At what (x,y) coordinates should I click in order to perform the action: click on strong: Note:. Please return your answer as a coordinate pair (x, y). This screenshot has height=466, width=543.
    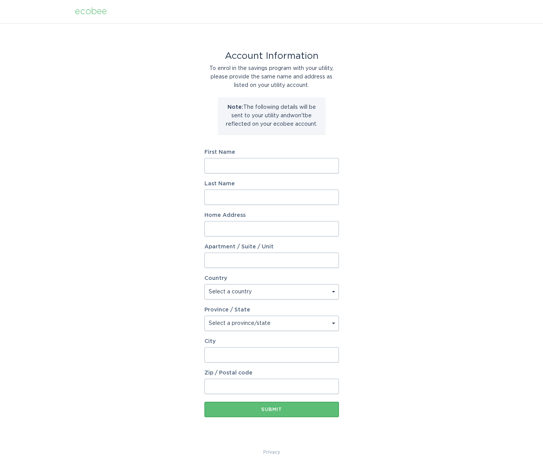
    Looking at the image, I should click on (235, 107).